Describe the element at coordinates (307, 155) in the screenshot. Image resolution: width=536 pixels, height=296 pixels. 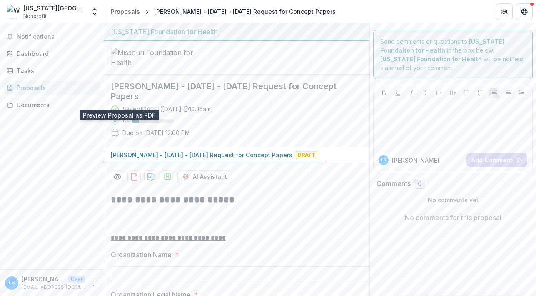
I see `span: Draft` at that location.